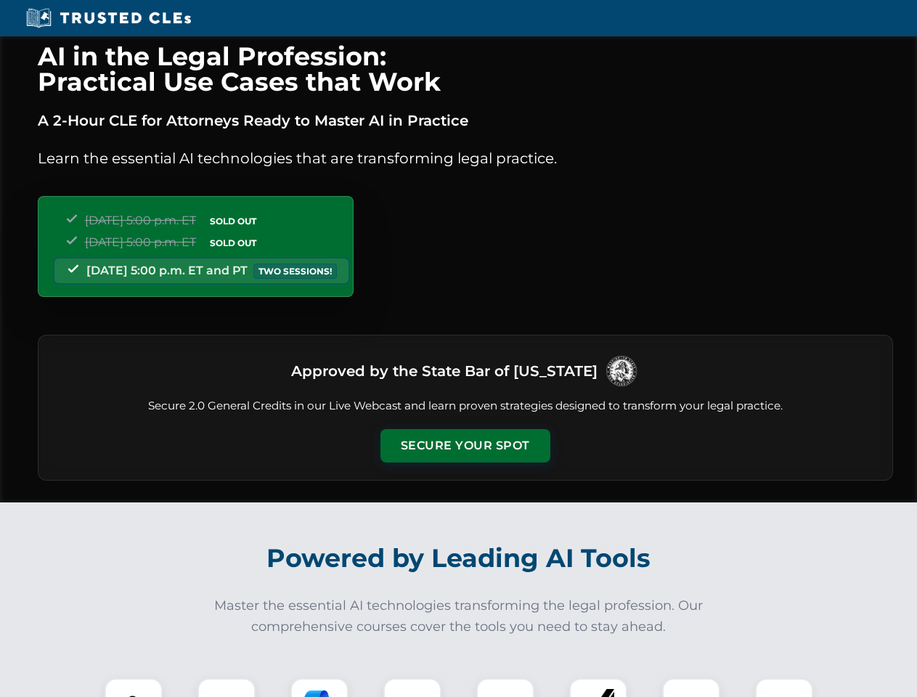  I want to click on p: A 2-Hour CLE for Attorneys Ready to Master AI in Practice, so click(465, 120).